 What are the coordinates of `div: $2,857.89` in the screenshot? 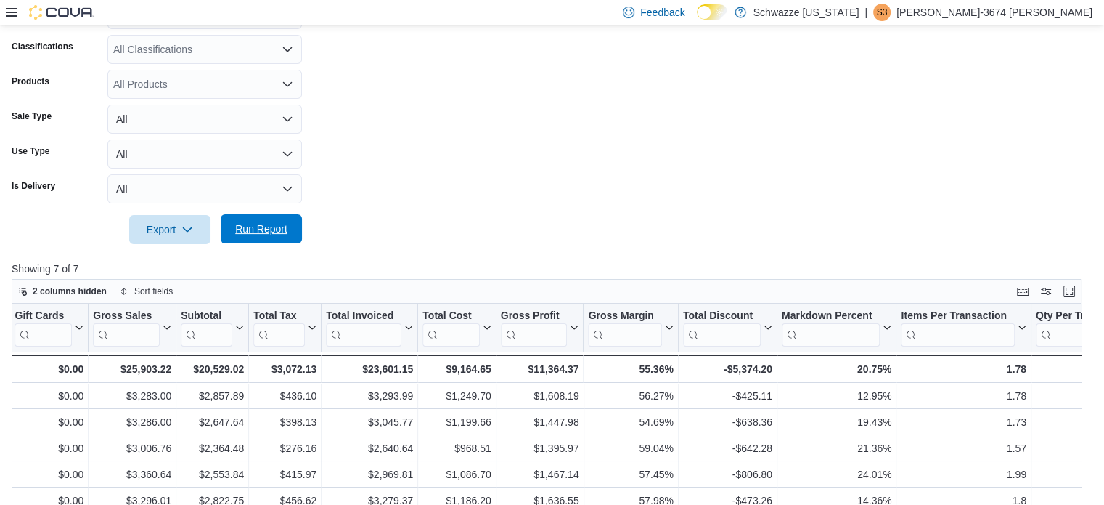 It's located at (212, 396).